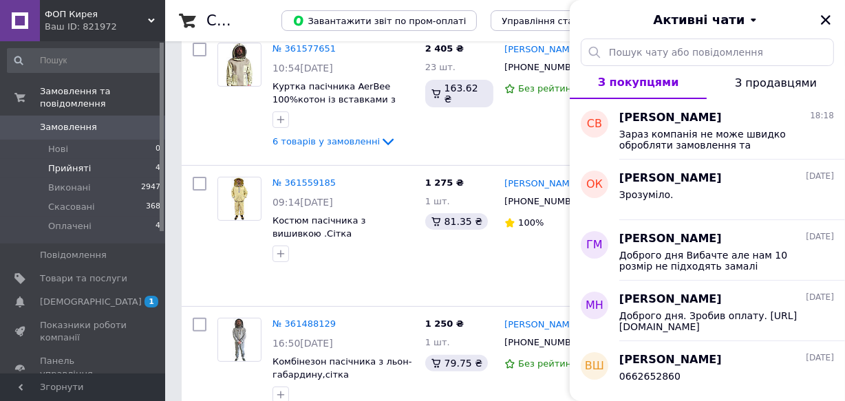  What do you see at coordinates (444, 323) in the screenshot?
I see `span: 1 250 ₴` at bounding box center [444, 323].